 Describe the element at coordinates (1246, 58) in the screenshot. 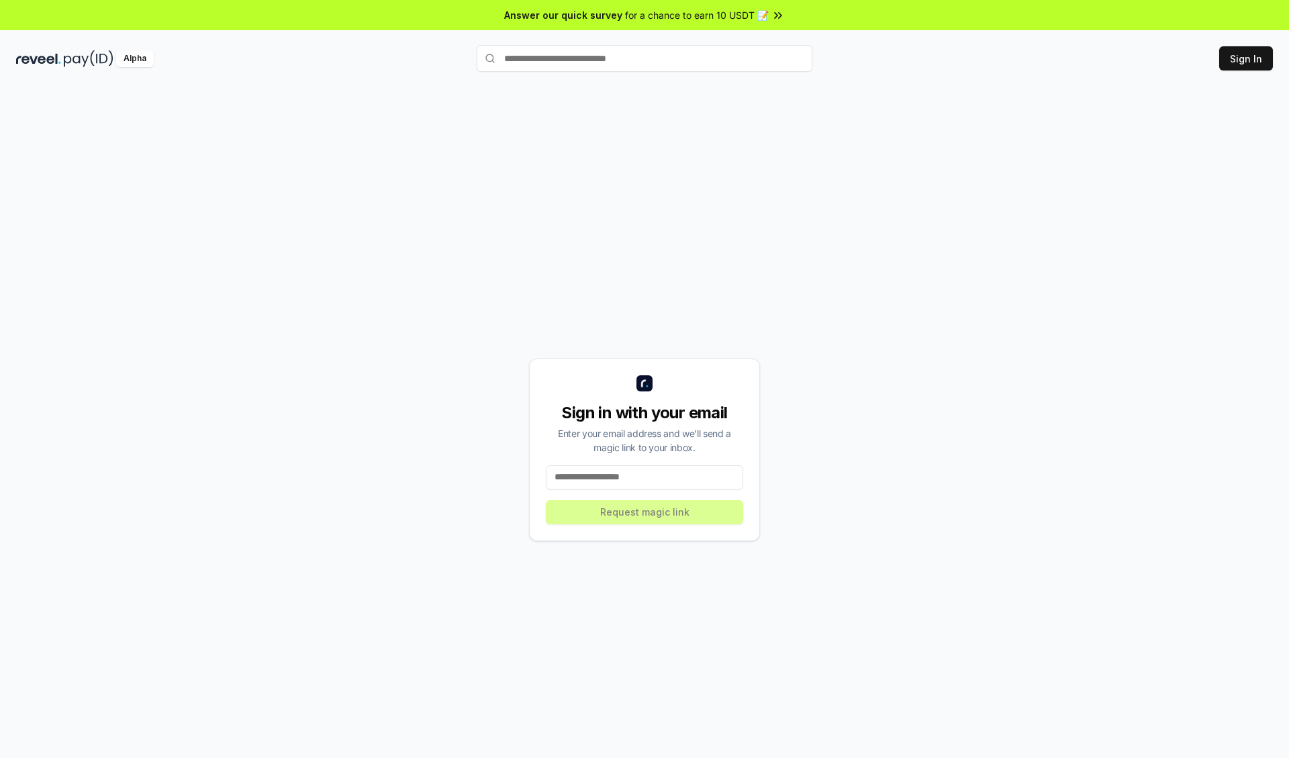

I see `button: Sign In` at that location.